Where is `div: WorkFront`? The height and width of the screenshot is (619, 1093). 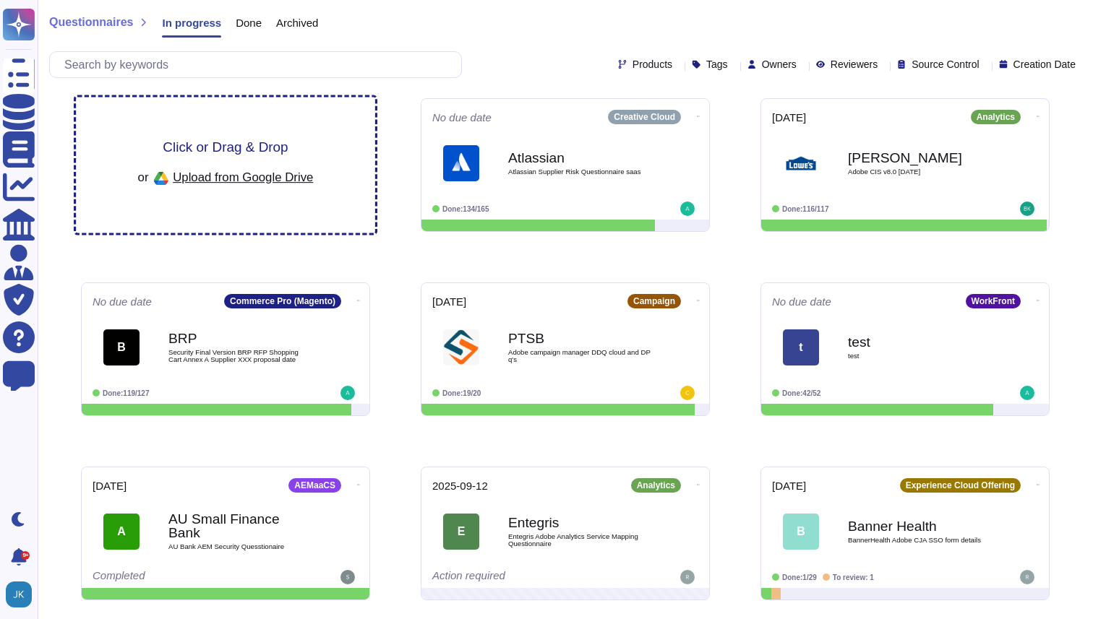
div: WorkFront is located at coordinates (993, 301).